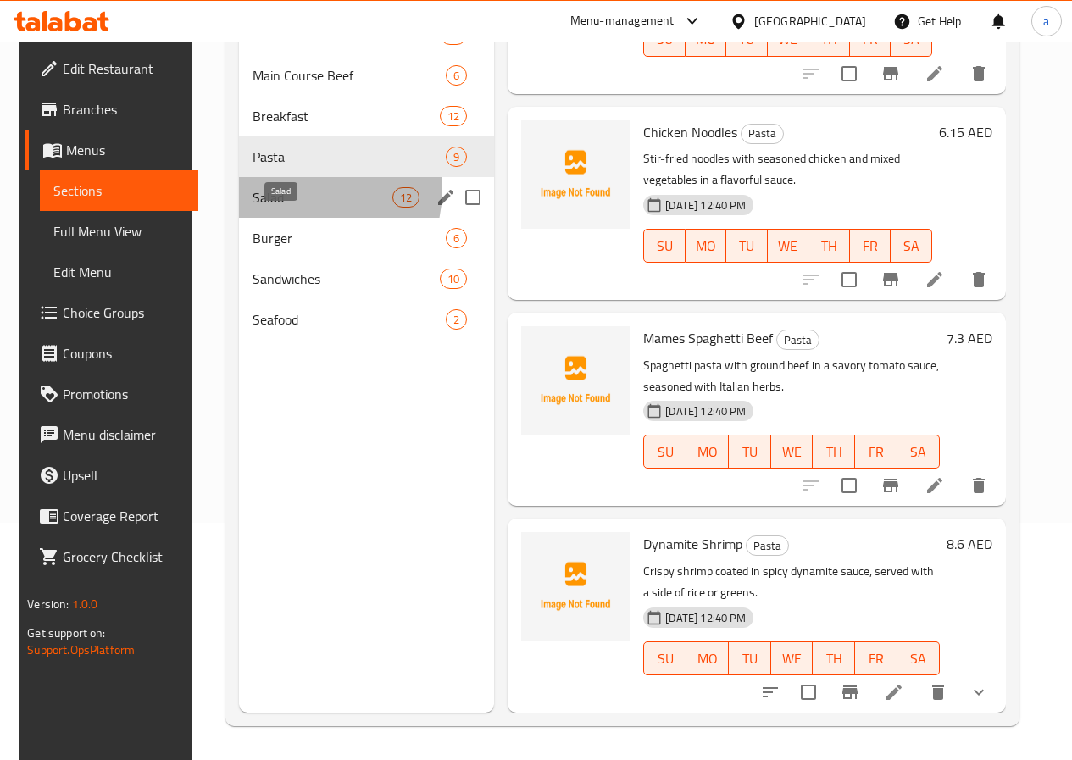 The height and width of the screenshot is (760, 1072). Describe the element at coordinates (111, 313) in the screenshot. I see `a: Choice Groups` at that location.